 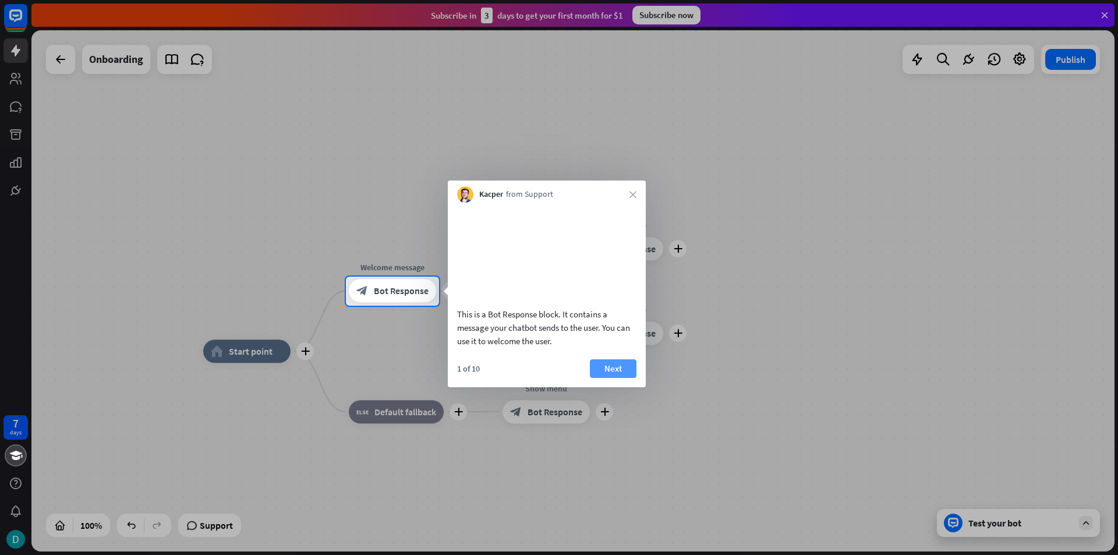 I want to click on div: 1 of 10, so click(x=468, y=369).